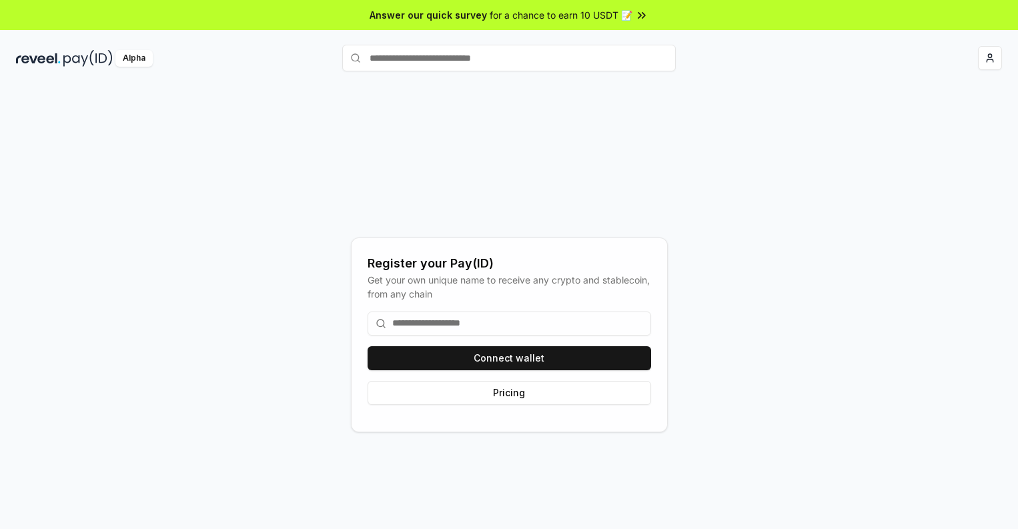  What do you see at coordinates (509, 264) in the screenshot?
I see `div: Register your Pay(ID)` at bounding box center [509, 264].